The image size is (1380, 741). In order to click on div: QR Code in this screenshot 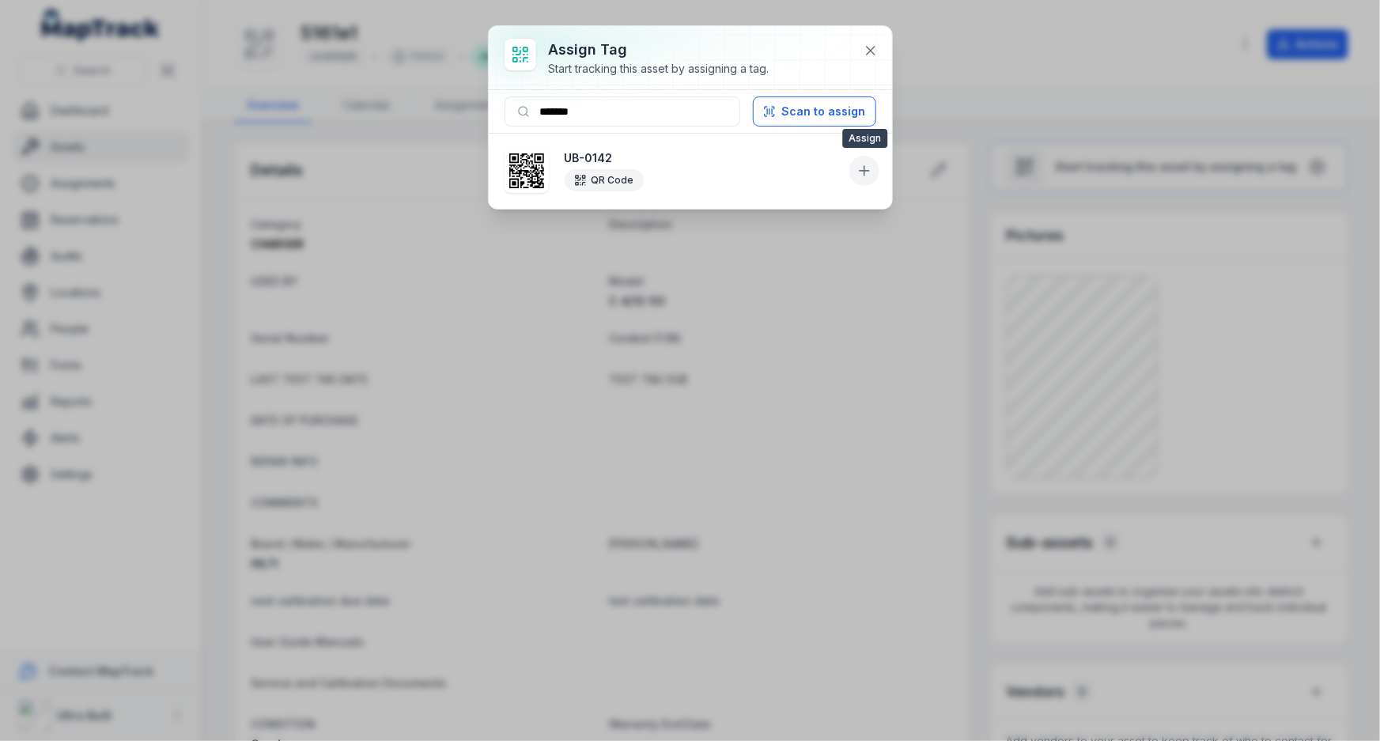, I will do `click(604, 180)`.